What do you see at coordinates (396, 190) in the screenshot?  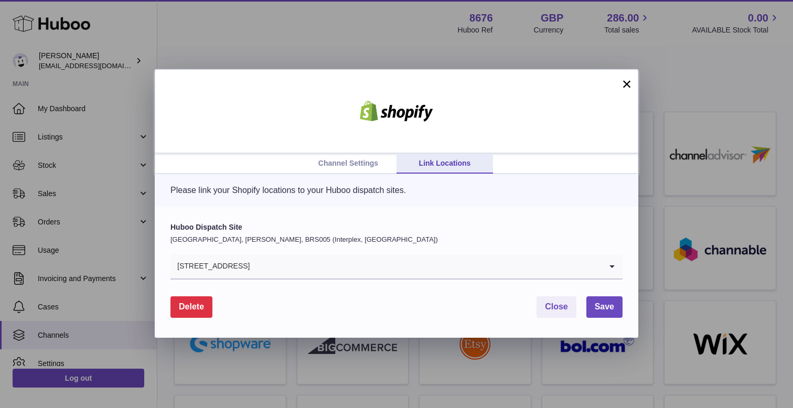 I see `p: Please link your Shopify locations to your Huboo dispatch sites.` at bounding box center [396, 190].